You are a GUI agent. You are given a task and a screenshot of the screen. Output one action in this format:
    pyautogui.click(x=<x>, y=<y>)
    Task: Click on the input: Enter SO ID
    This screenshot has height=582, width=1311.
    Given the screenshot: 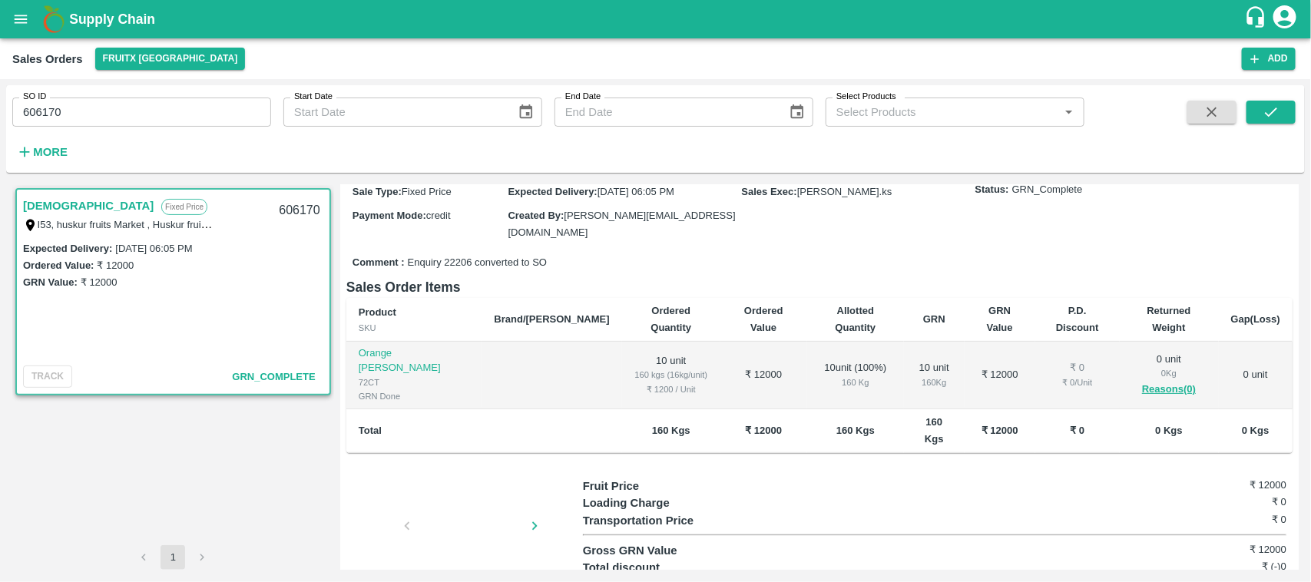 What is the action you would take?
    pyautogui.click(x=141, y=112)
    